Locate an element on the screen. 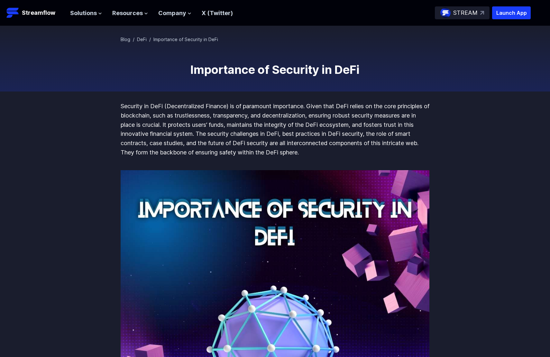 The image size is (550, 357). p: Streamflow is located at coordinates (39, 13).